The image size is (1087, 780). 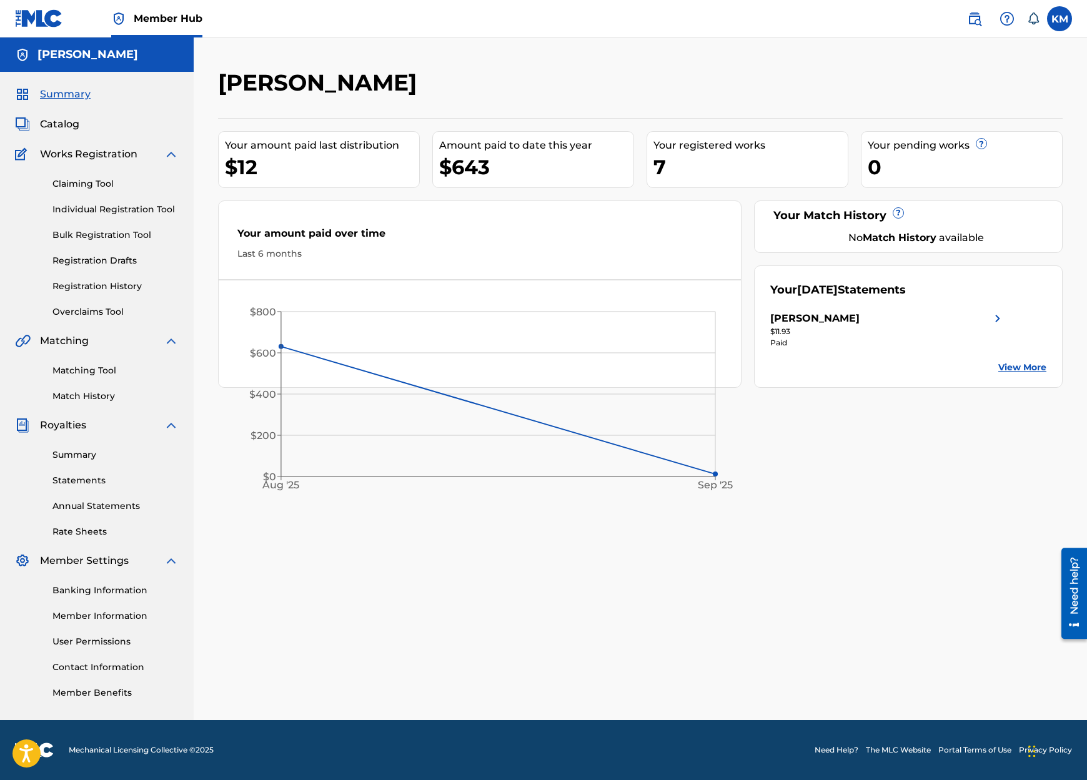 What do you see at coordinates (281, 485) in the screenshot?
I see `tspan: Aug '25` at bounding box center [281, 485].